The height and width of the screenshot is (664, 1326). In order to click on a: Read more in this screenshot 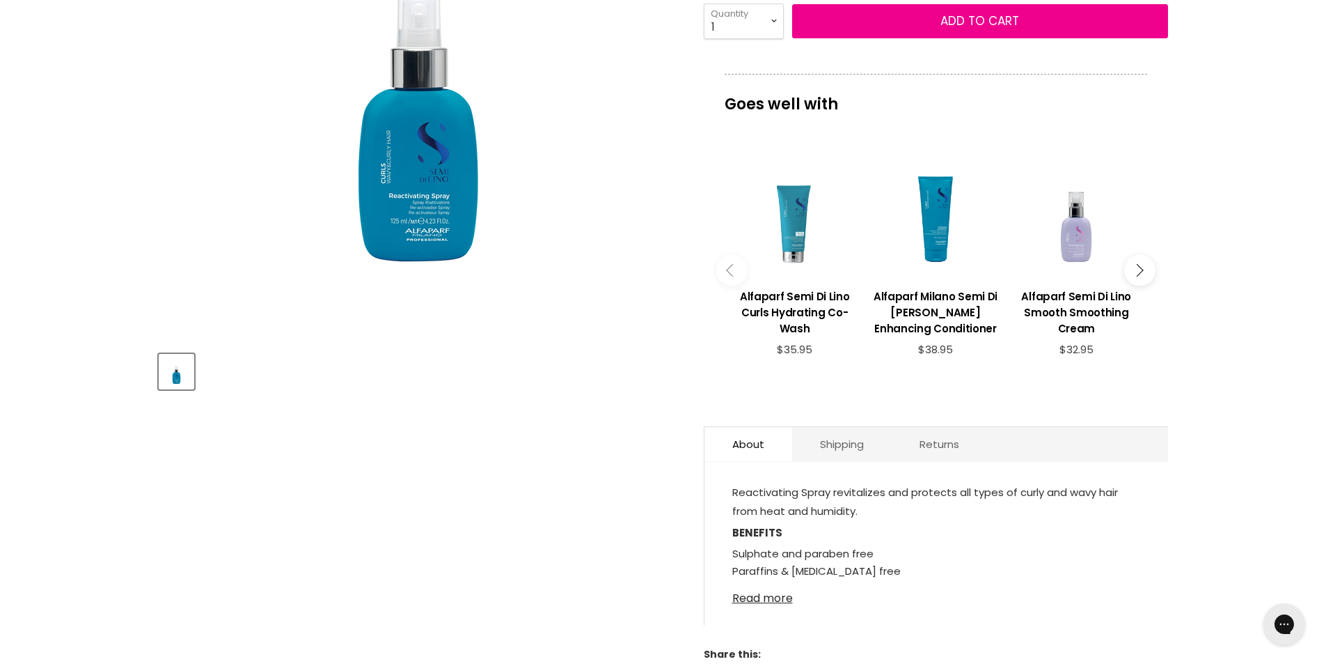, I will do `click(936, 594)`.